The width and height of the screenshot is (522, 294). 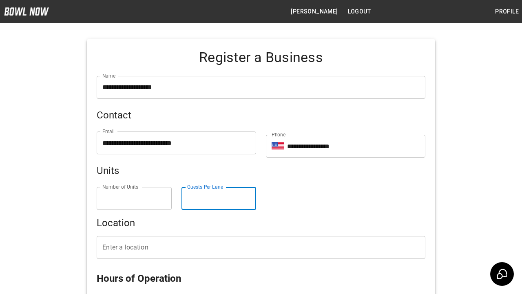 I want to click on label: Phone, so click(x=279, y=134).